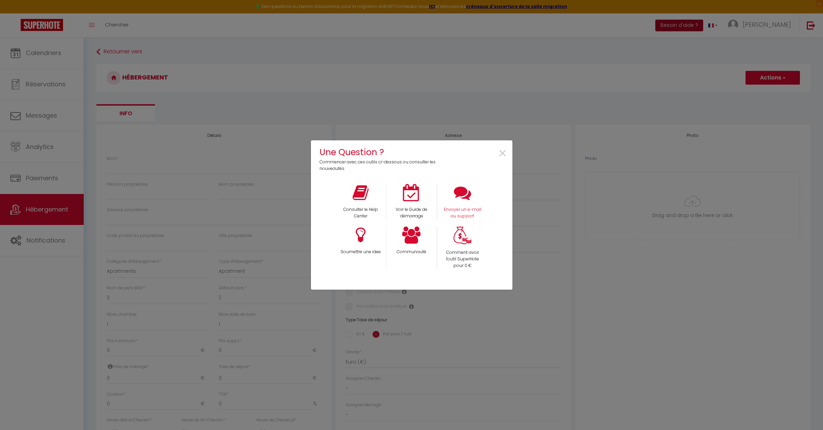 This screenshot has height=430, width=823. Describe the element at coordinates (360, 213) in the screenshot. I see `p: Consulter le Help Center` at that location.